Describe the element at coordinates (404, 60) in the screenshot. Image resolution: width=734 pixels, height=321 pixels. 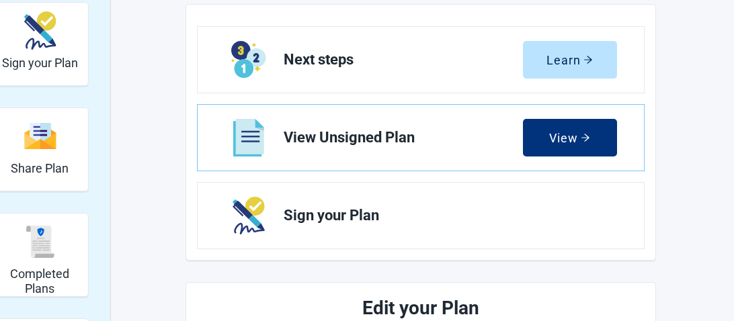
I see `span: Next steps` at that location.